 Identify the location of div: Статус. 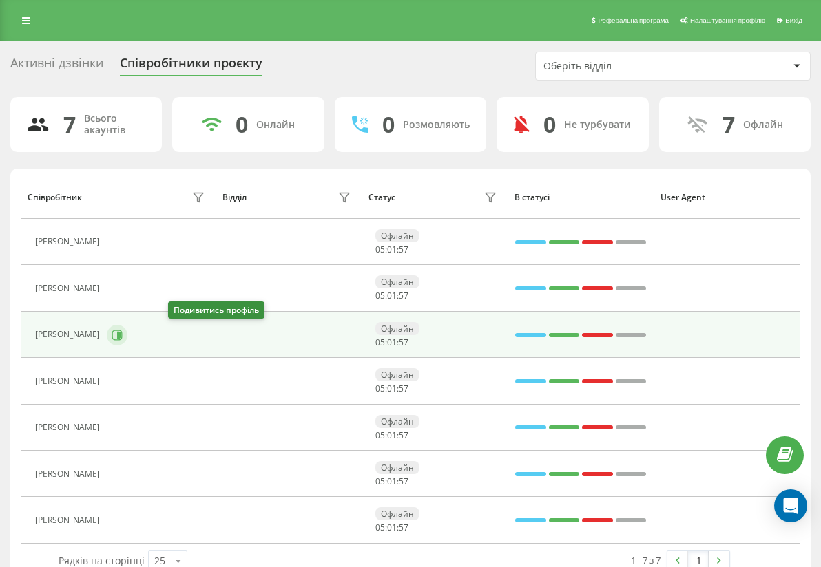
(381, 198).